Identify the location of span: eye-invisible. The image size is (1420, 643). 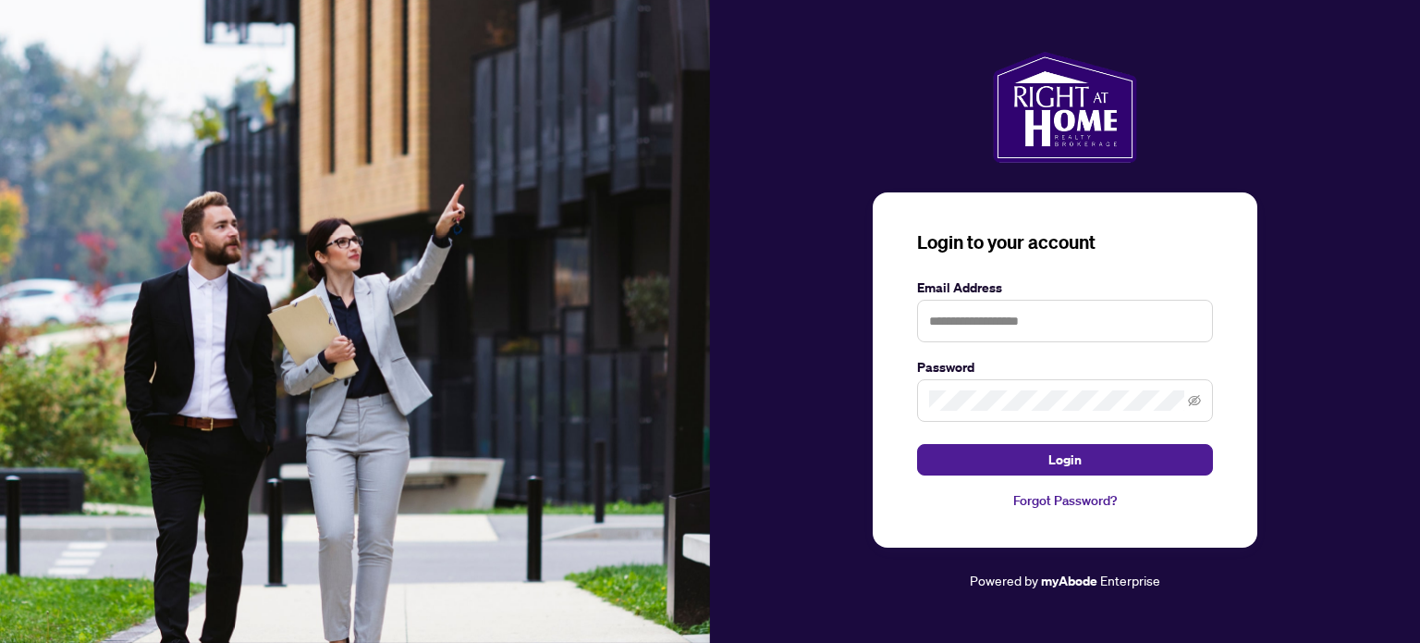
(1195, 400).